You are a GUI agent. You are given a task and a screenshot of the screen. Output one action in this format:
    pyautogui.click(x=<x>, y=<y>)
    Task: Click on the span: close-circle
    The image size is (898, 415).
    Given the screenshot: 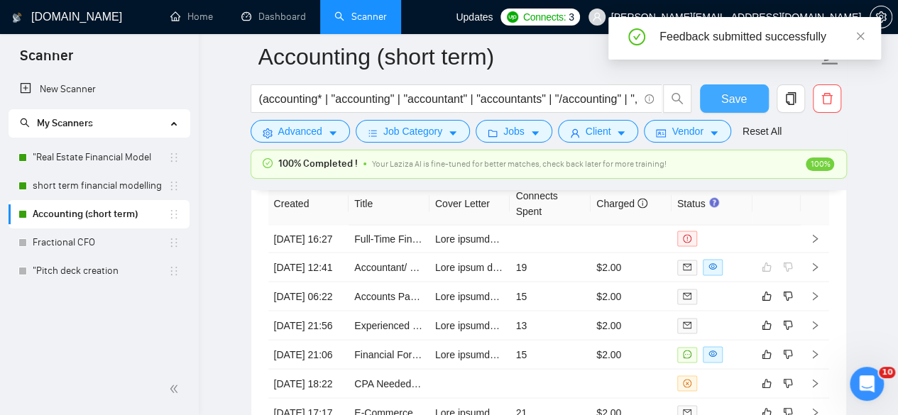 What is the action you would take?
    pyautogui.click(x=687, y=383)
    